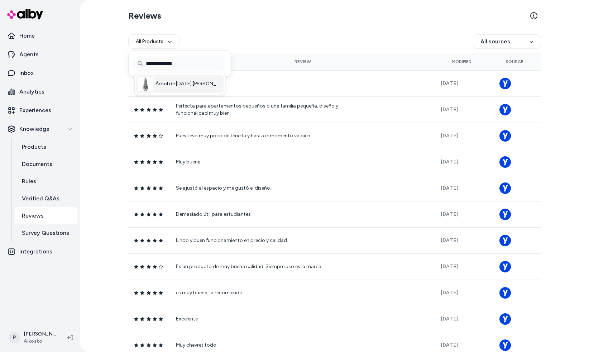  I want to click on p: Es un producto de muy buena calidad. Siempre uso esta marca., so click(266, 267).